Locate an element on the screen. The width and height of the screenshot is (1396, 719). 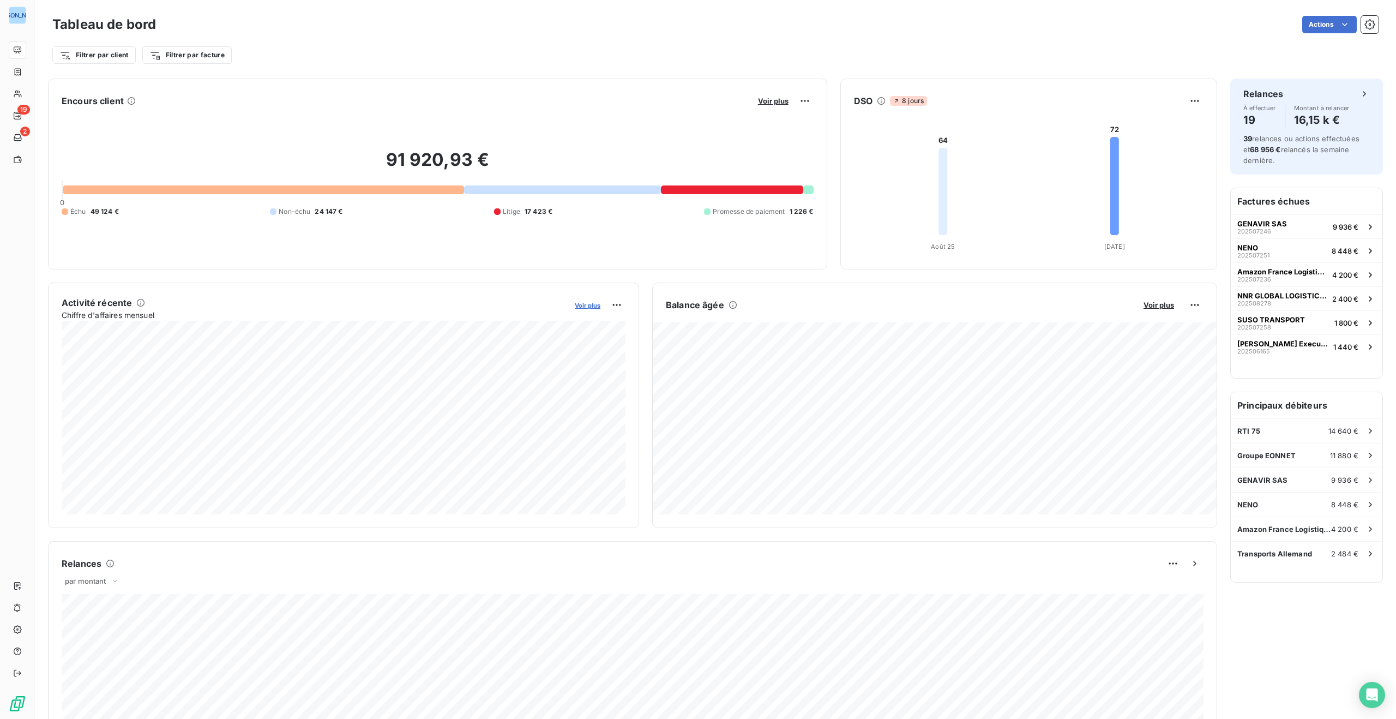
h6: Activité récente is located at coordinates (97, 303).